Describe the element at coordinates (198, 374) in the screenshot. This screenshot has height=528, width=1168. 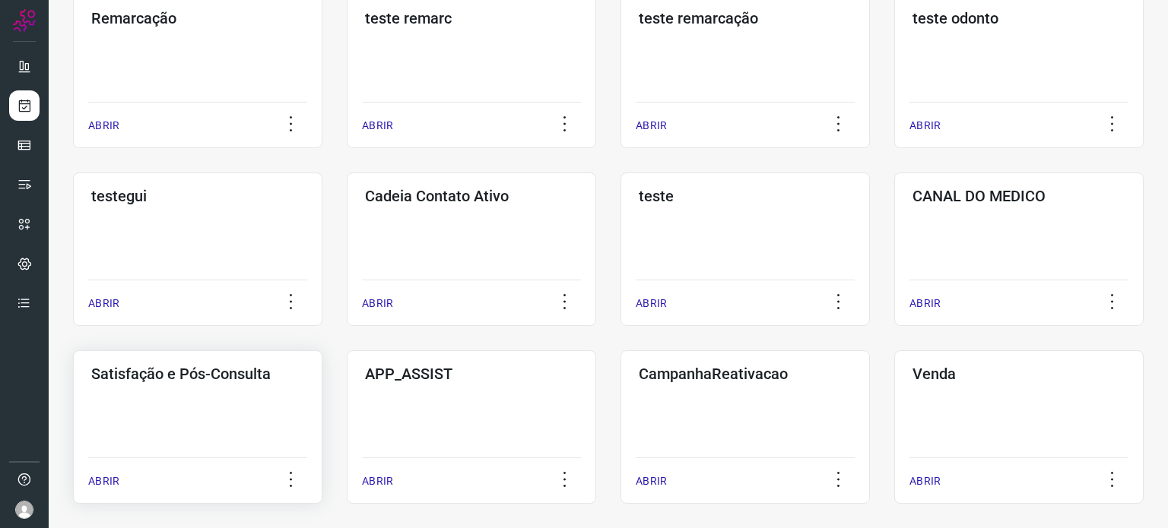
I see `h3: Satisfação e Pós-Consulta` at that location.